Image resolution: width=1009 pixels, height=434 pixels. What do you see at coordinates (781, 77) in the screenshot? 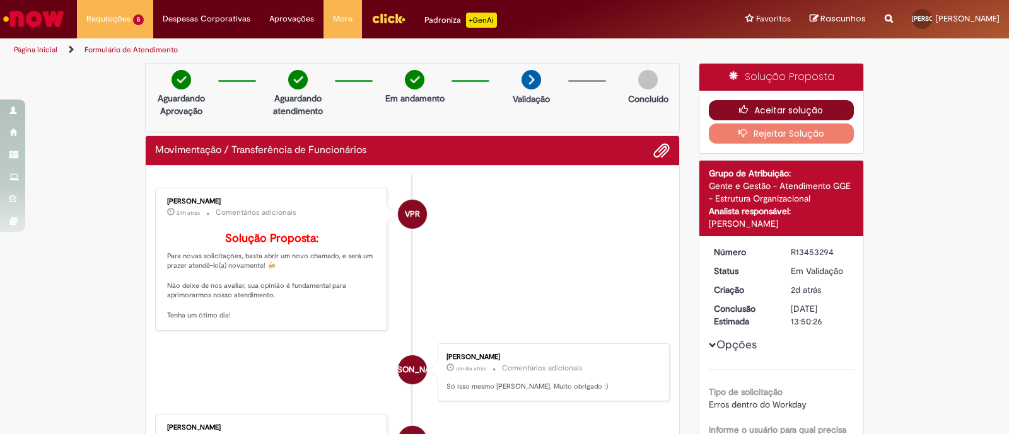
I see `div: Solução Proposta` at bounding box center [781, 77].